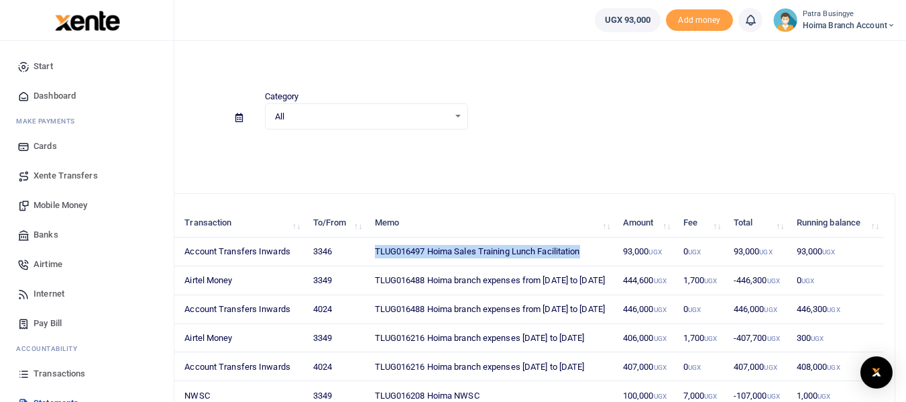 Image resolution: width=906 pixels, height=402 pixels. I want to click on span: ake Payments, so click(49, 121).